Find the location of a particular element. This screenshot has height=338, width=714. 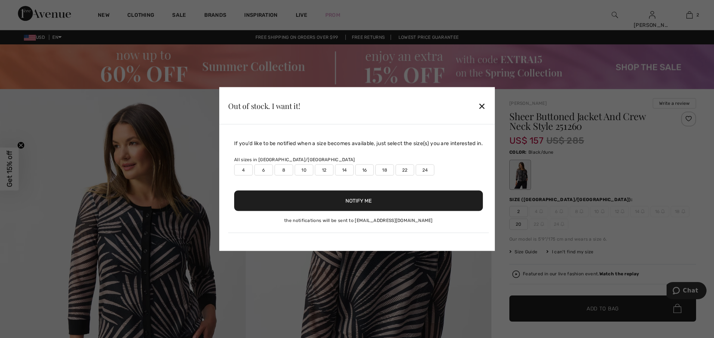

label: 24 is located at coordinates (425, 170).